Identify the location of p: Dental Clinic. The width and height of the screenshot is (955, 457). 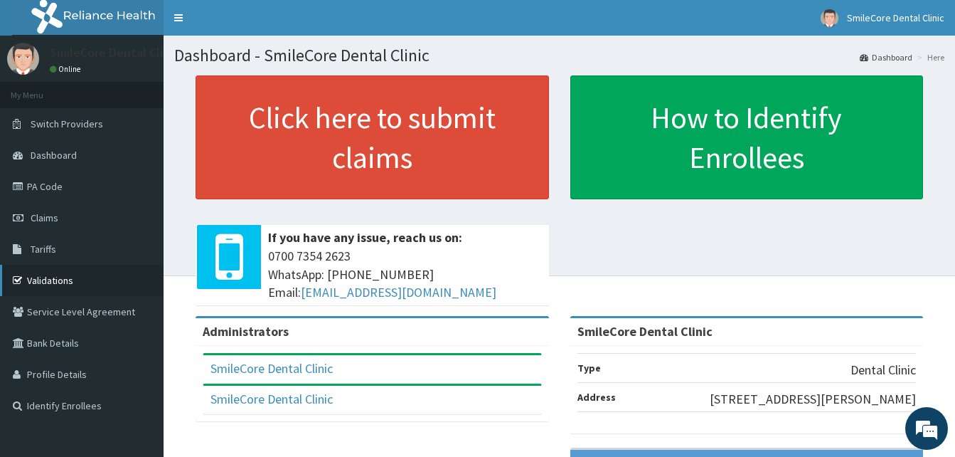
(883, 370).